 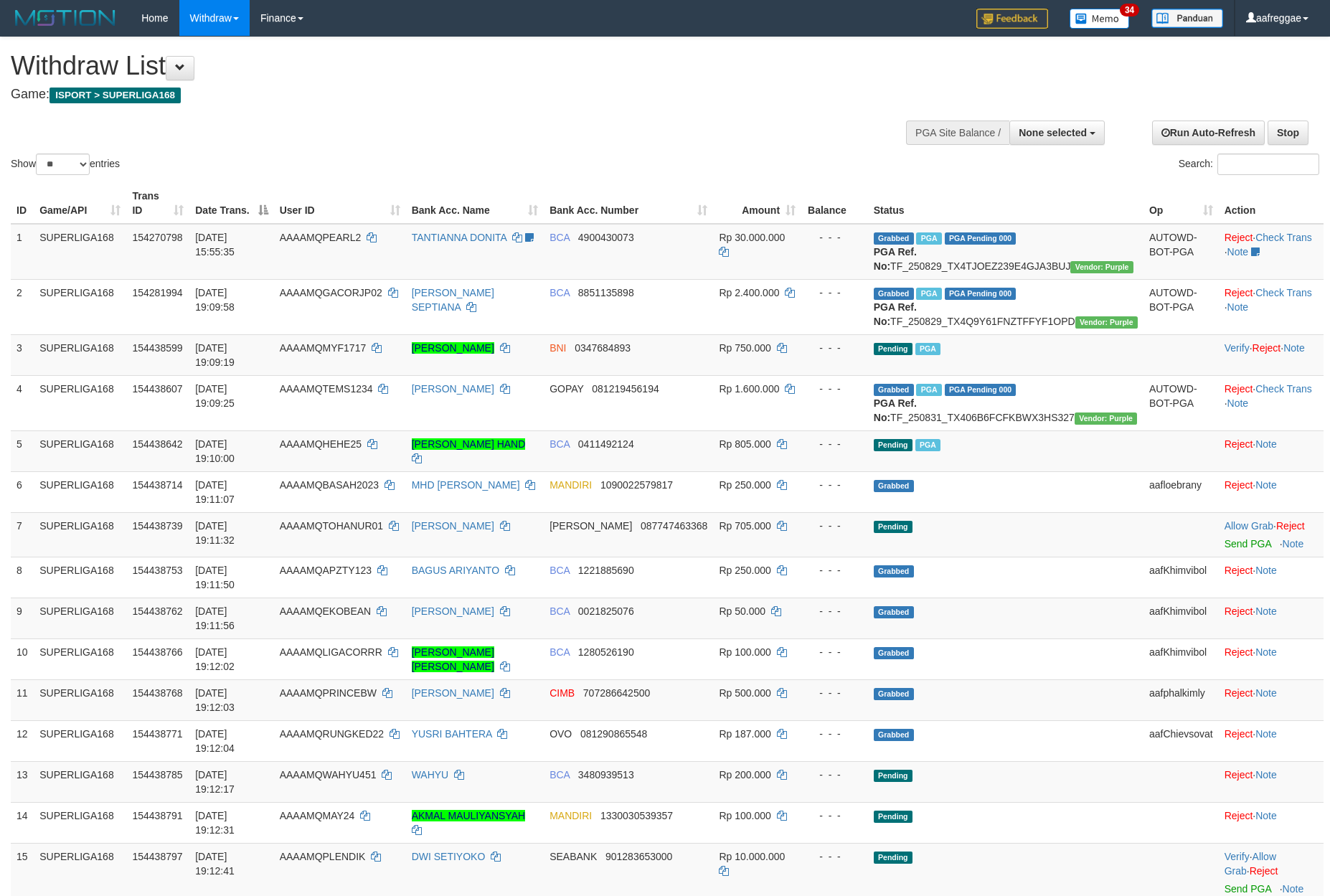 I want to click on span: Rp 50.000, so click(x=742, y=611).